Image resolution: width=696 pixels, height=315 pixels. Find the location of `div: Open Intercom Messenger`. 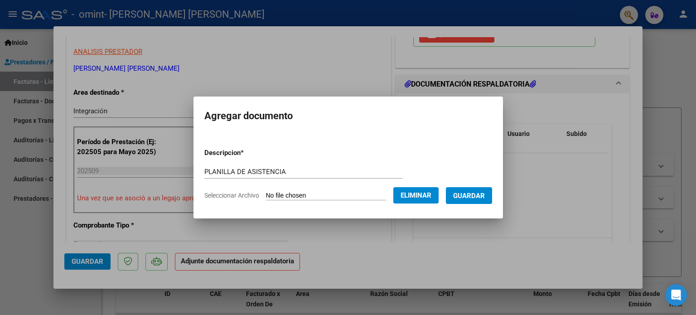

div: Open Intercom Messenger is located at coordinates (676, 295).